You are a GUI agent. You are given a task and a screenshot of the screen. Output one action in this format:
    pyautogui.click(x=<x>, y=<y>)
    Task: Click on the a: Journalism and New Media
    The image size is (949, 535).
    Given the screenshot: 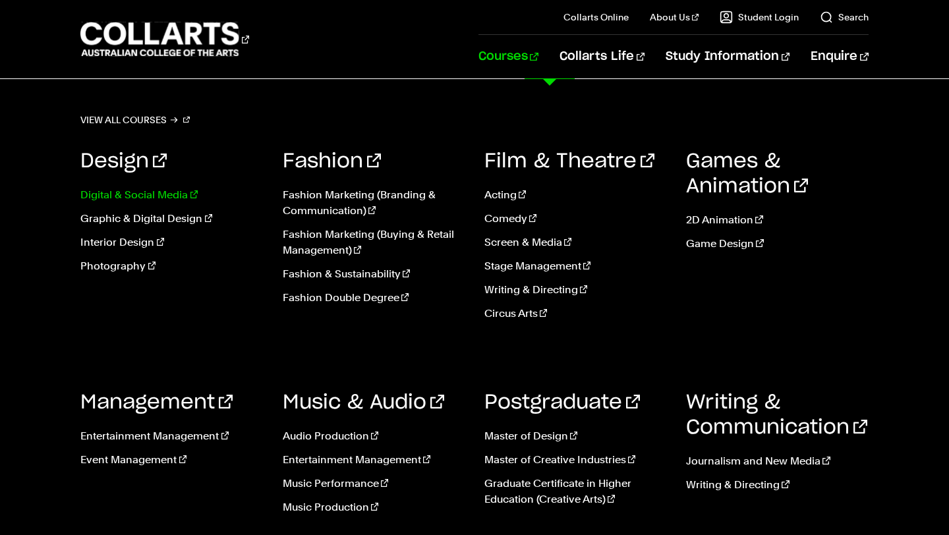 What is the action you would take?
    pyautogui.click(x=777, y=461)
    